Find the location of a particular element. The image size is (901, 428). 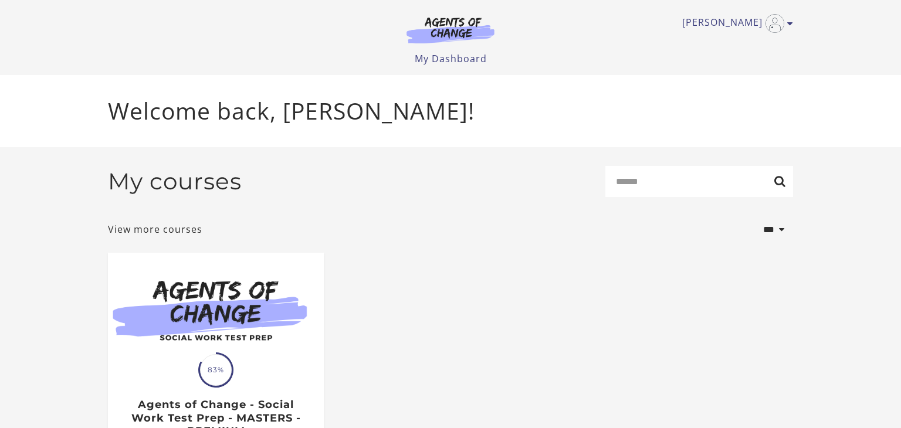

a: Toggle menu is located at coordinates (734, 23).